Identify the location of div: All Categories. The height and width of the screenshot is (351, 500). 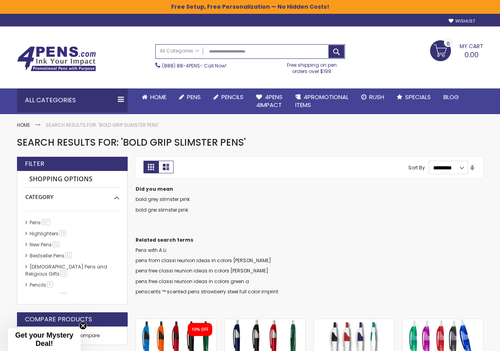
(72, 100).